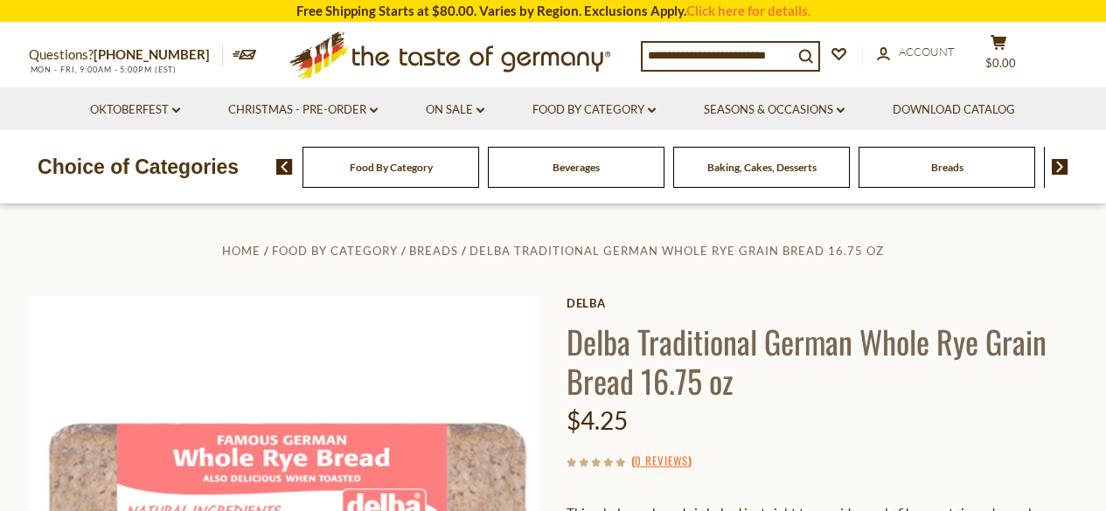 This screenshot has width=1106, height=511. Describe the element at coordinates (677, 251) in the screenshot. I see `a: Delba Traditional German Whole Rye Grain Bread 16.75 oz` at that location.